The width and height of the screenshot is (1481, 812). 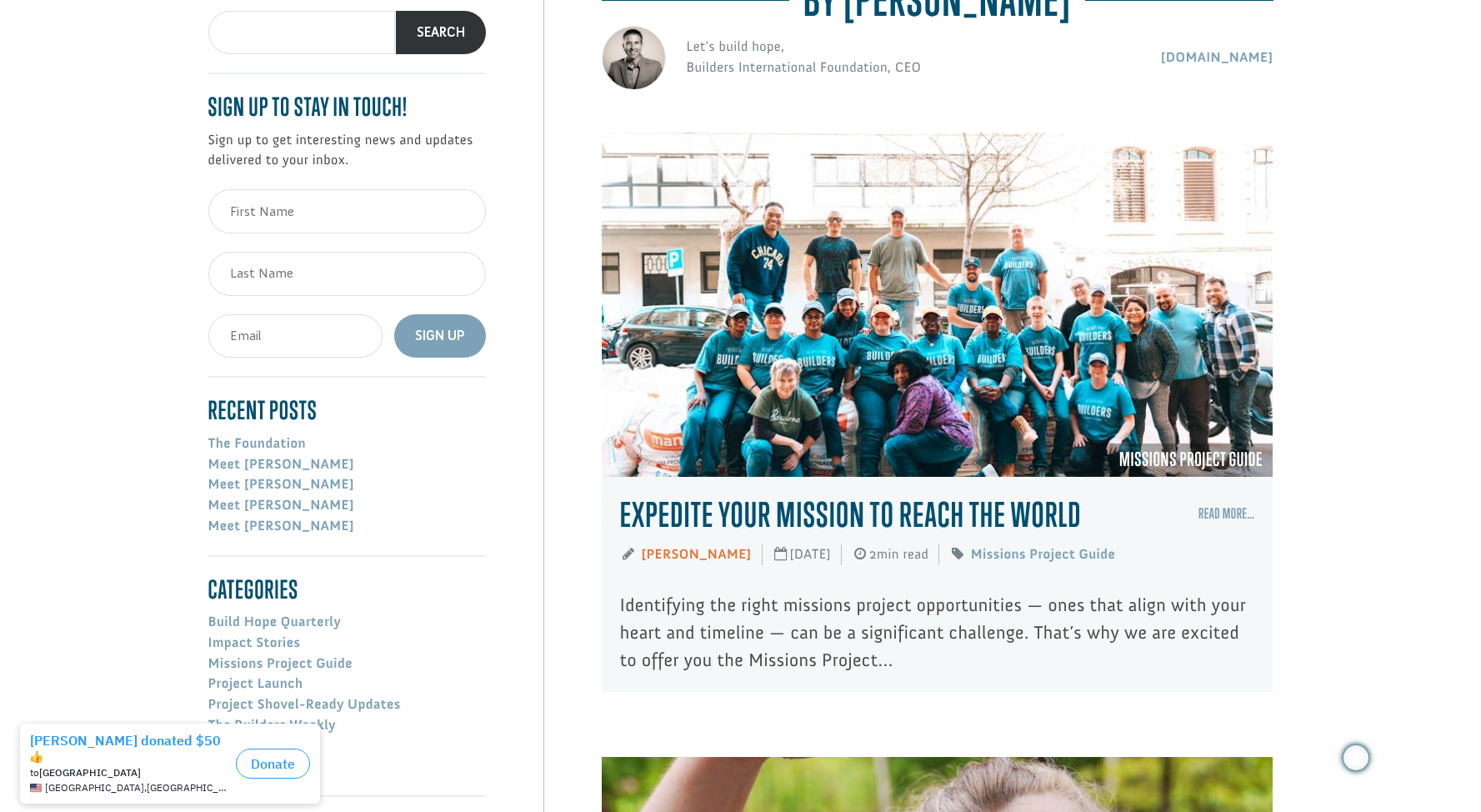 What do you see at coordinates (129, 57) in the screenshot?
I see `div: to` at bounding box center [129, 57].